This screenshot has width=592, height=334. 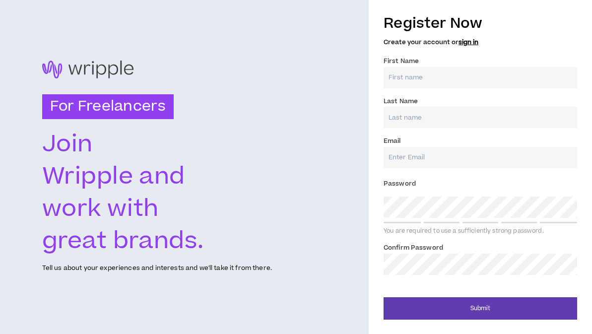 What do you see at coordinates (480, 157) in the screenshot?
I see `input: Enter Email` at bounding box center [480, 157].